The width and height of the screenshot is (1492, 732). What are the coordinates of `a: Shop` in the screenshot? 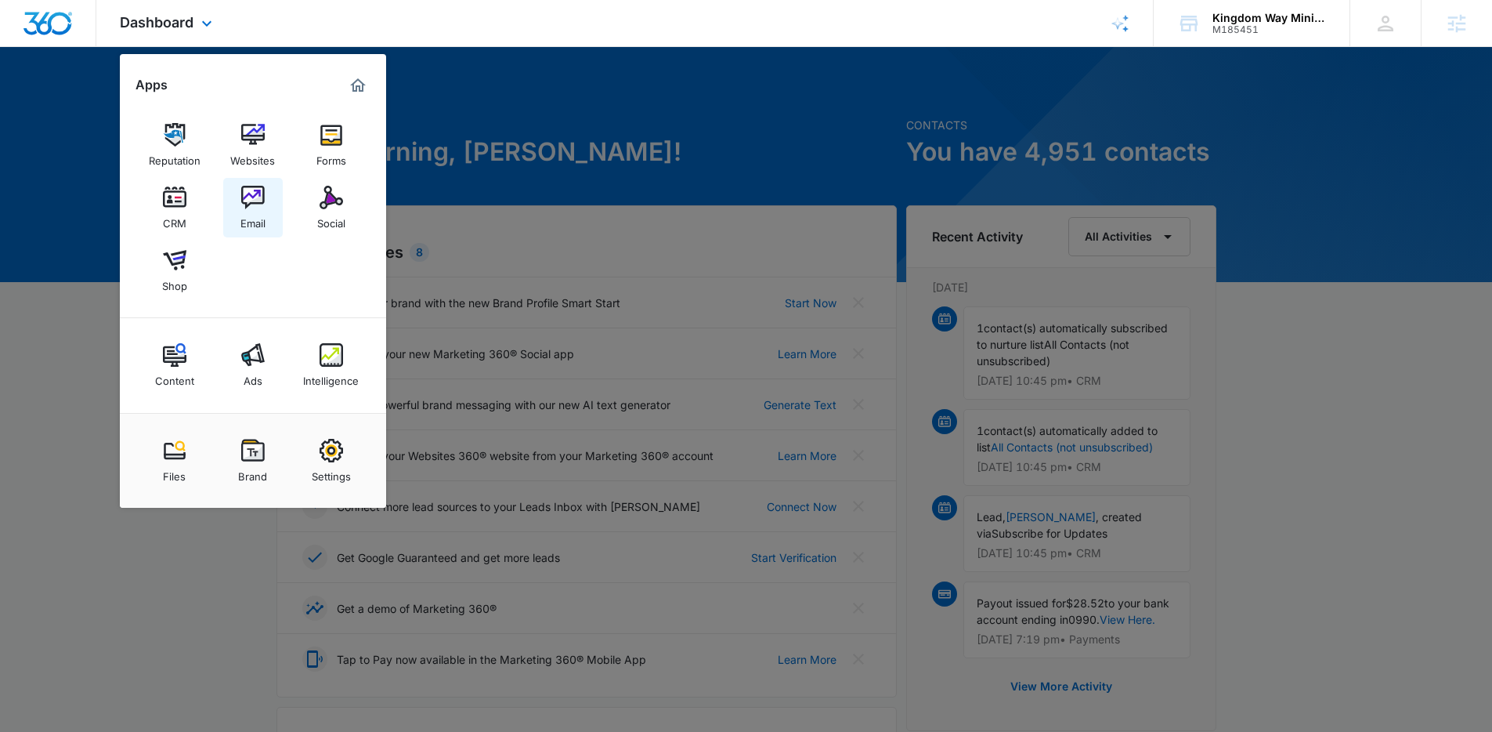 It's located at (175, 270).